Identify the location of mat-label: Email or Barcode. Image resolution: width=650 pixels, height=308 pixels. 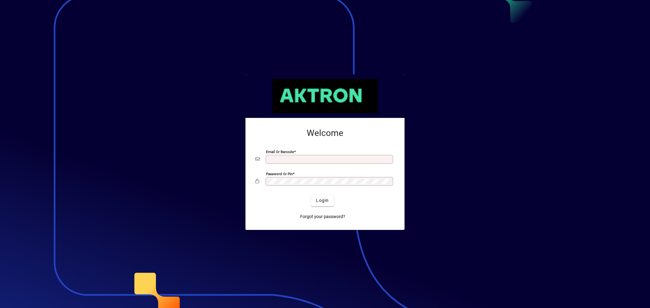
(280, 151).